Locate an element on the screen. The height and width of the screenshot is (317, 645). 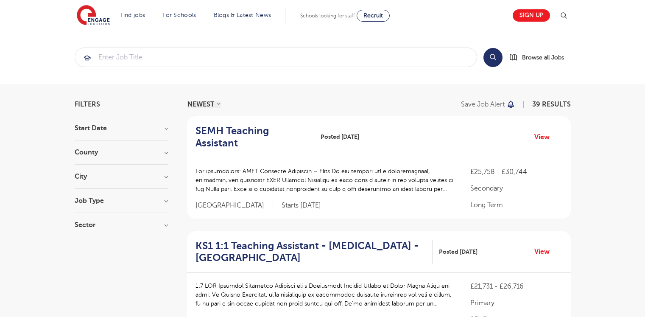
span: Schools looking for staff is located at coordinates (327, 16).